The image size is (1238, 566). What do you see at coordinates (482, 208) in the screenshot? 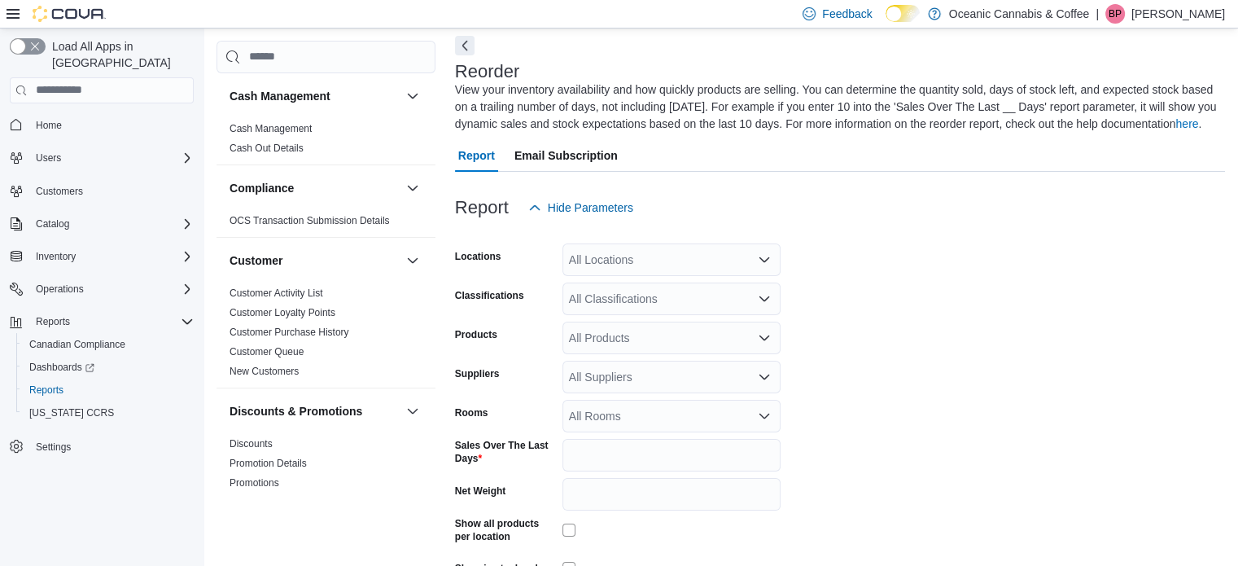
I see `h3: Report` at bounding box center [482, 208].